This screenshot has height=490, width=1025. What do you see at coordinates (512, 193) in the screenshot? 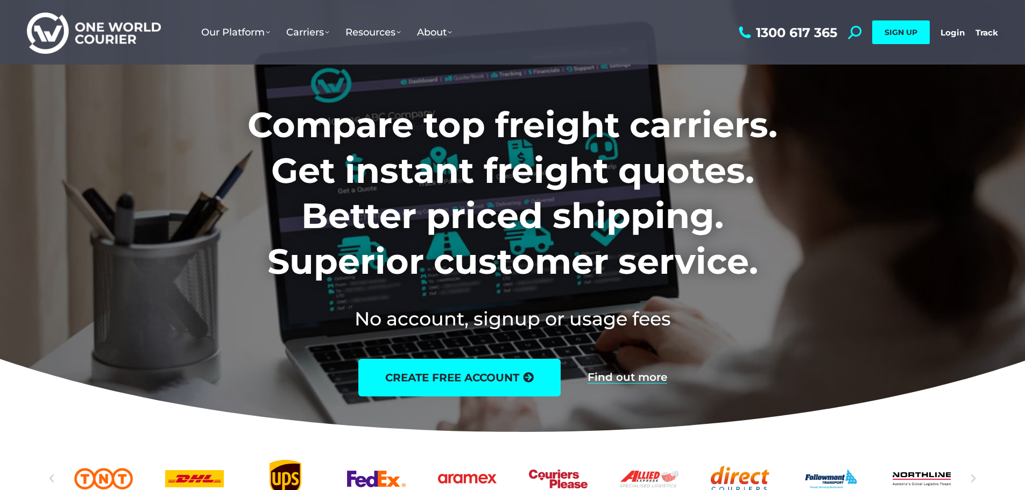
I see `h1: Compare top freight carriers. Get instant freight quotes. Better priced shipping. Superior custom...` at bounding box center [512, 193].